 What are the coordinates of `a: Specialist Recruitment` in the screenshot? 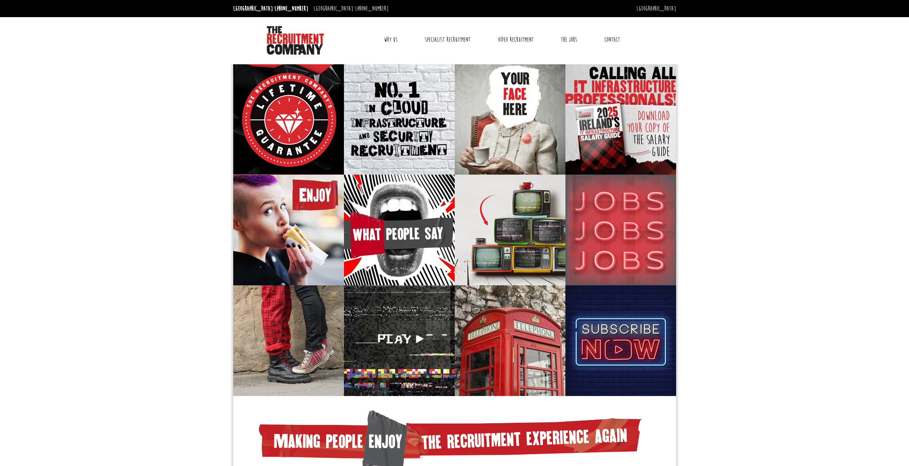 It's located at (447, 40).